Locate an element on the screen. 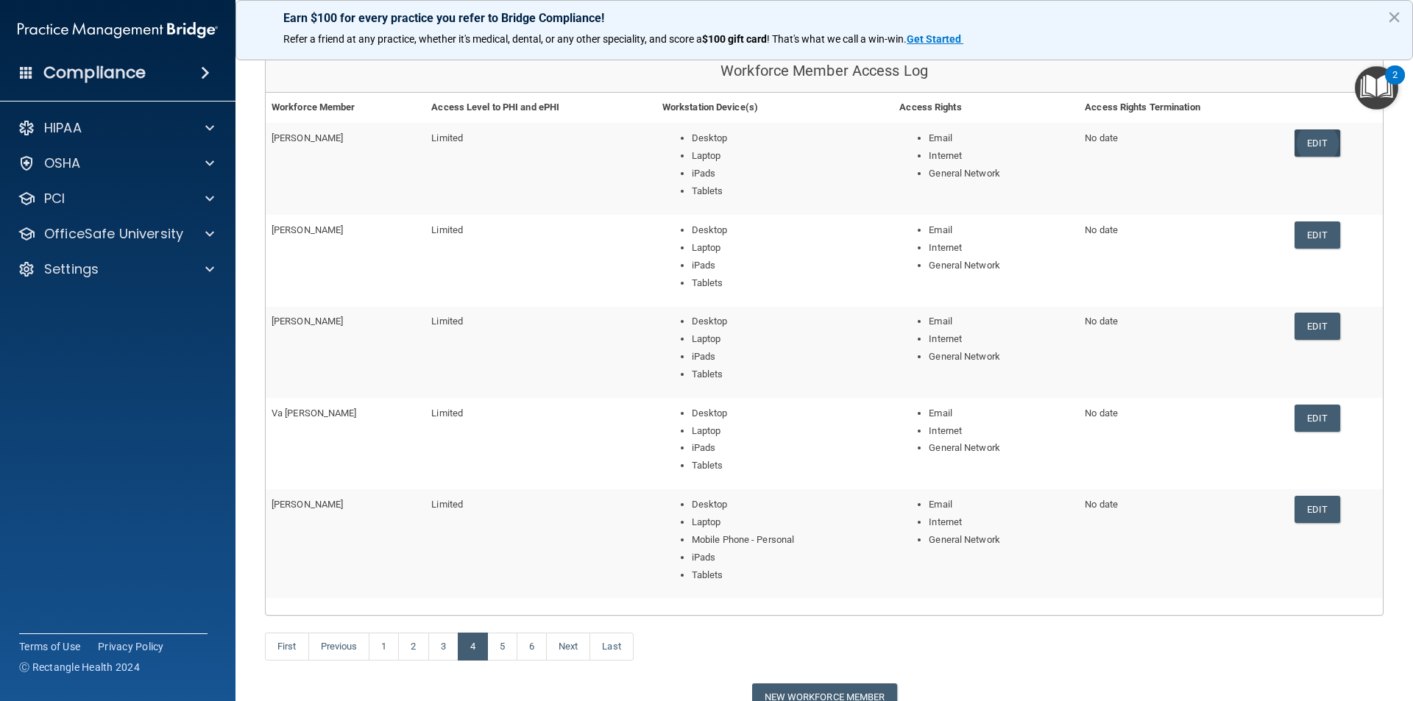  p: OfficeSafe University is located at coordinates (113, 234).